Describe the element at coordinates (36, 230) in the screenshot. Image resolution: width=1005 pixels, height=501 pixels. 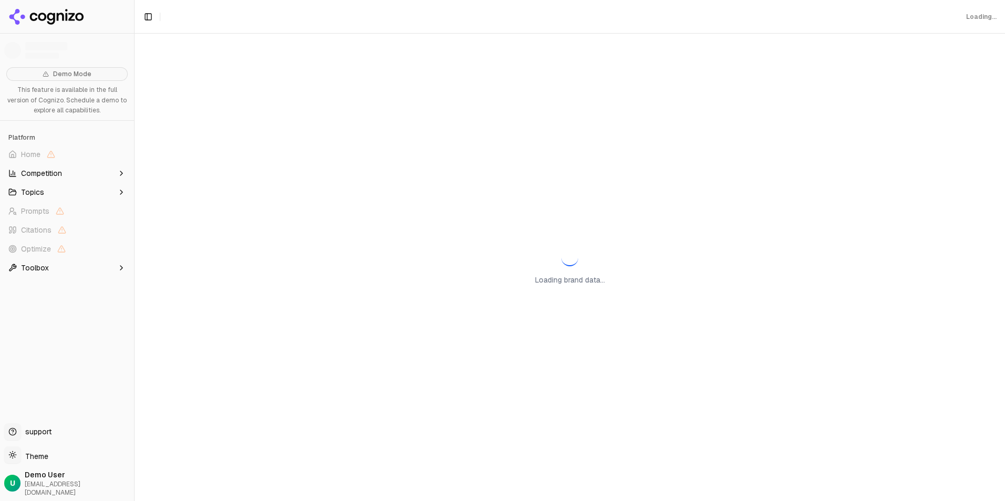
I see `span: Citations` at that location.